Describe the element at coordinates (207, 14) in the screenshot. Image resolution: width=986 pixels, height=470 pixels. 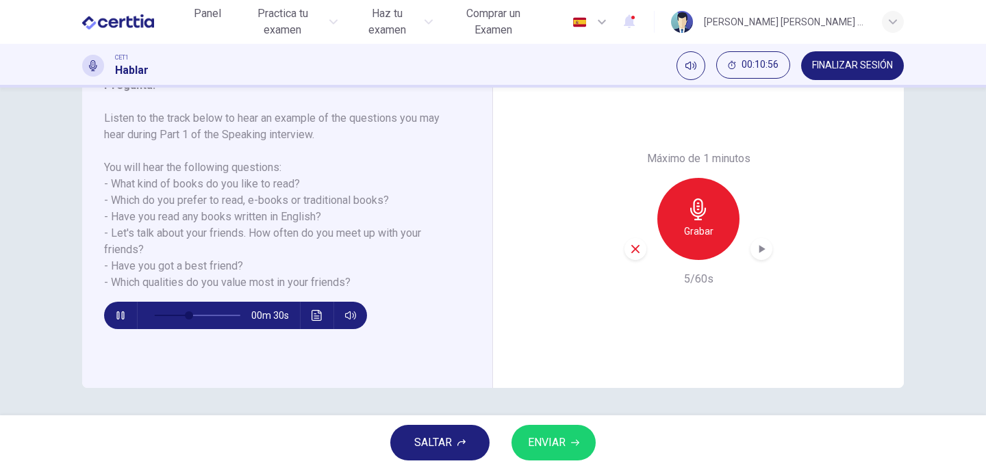
I see `span: Panel` at that location.